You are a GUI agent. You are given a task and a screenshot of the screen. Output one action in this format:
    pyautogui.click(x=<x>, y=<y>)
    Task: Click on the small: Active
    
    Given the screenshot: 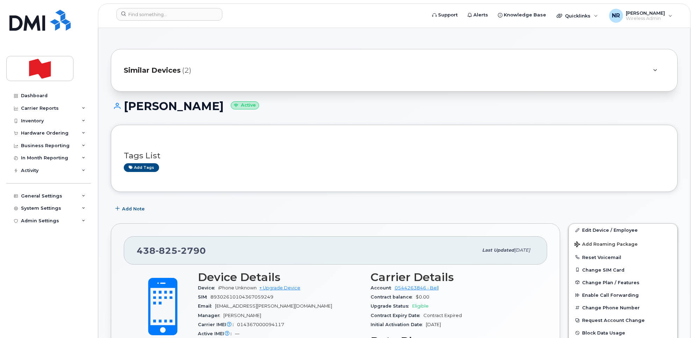 What is the action you would take?
    pyautogui.click(x=245, y=105)
    